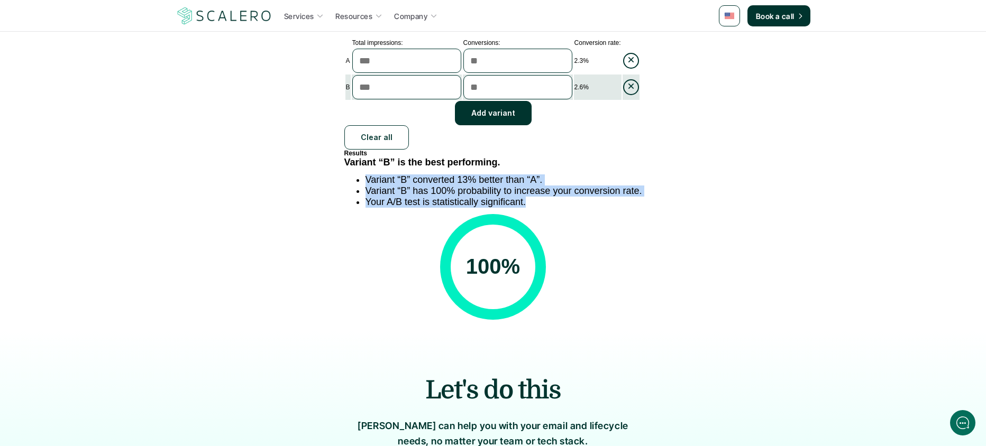  I want to click on button: Clear all, so click(376, 137).